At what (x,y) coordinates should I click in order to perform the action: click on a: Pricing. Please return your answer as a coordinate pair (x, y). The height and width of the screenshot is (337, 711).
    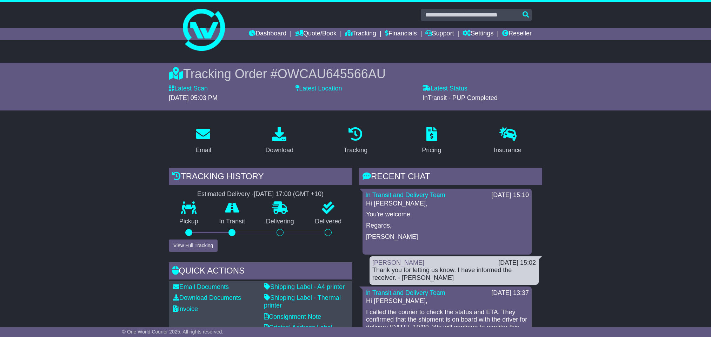
    Looking at the image, I should click on (432, 141).